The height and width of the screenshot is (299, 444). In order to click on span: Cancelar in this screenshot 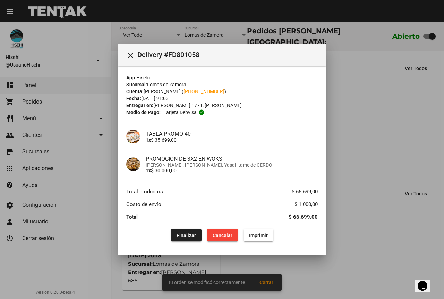, I will do `click(222, 235)`.